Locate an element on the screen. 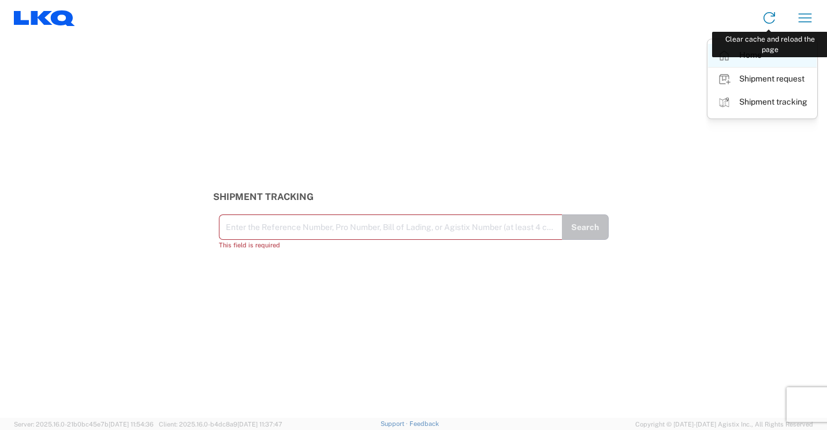 Image resolution: width=827 pixels, height=430 pixels. a: Shipment request is located at coordinates (762, 79).